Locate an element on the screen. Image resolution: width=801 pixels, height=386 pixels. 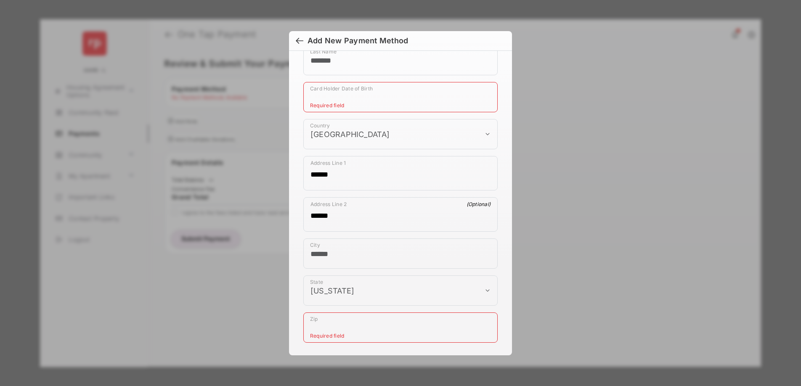
div: payment_method_screening[postal_addresses][addressLine1] is located at coordinates (400, 173).